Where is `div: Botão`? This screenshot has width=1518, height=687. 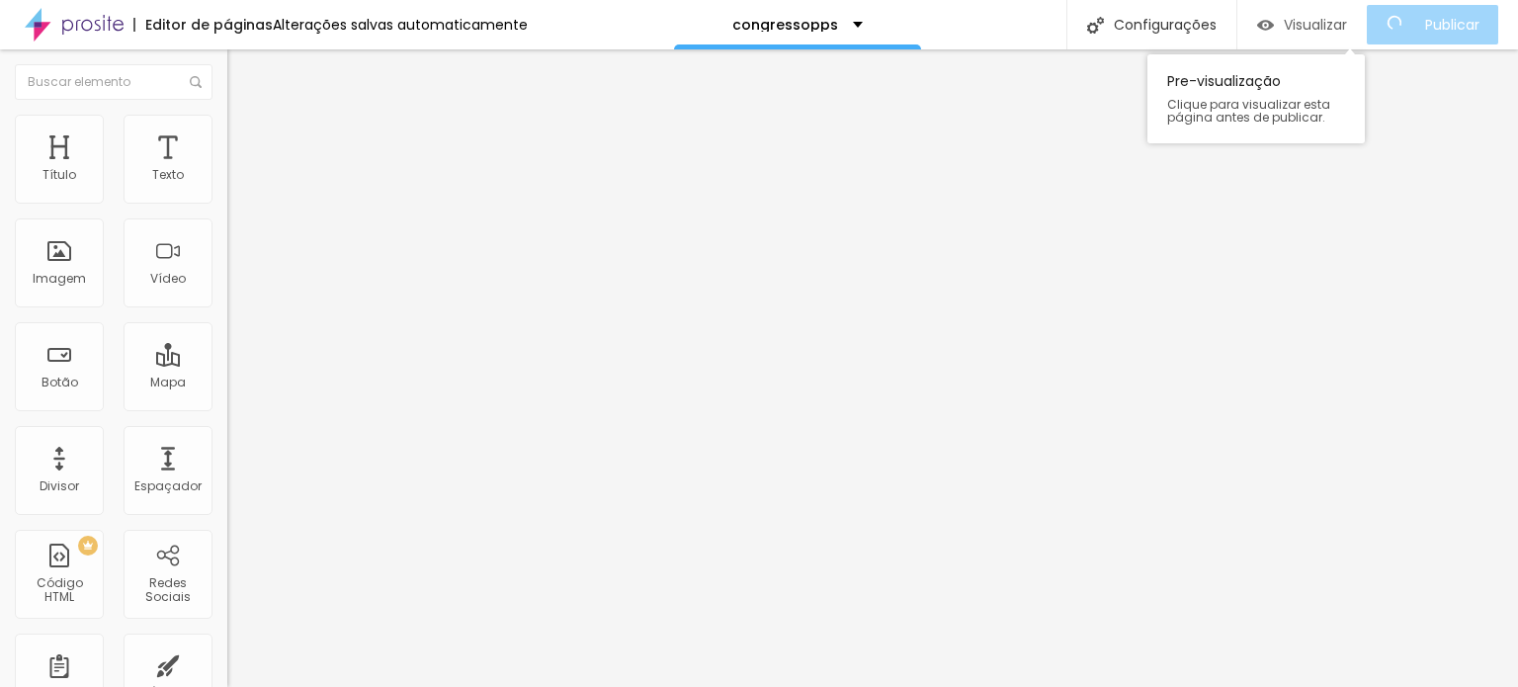
div: Botão is located at coordinates (59, 383).